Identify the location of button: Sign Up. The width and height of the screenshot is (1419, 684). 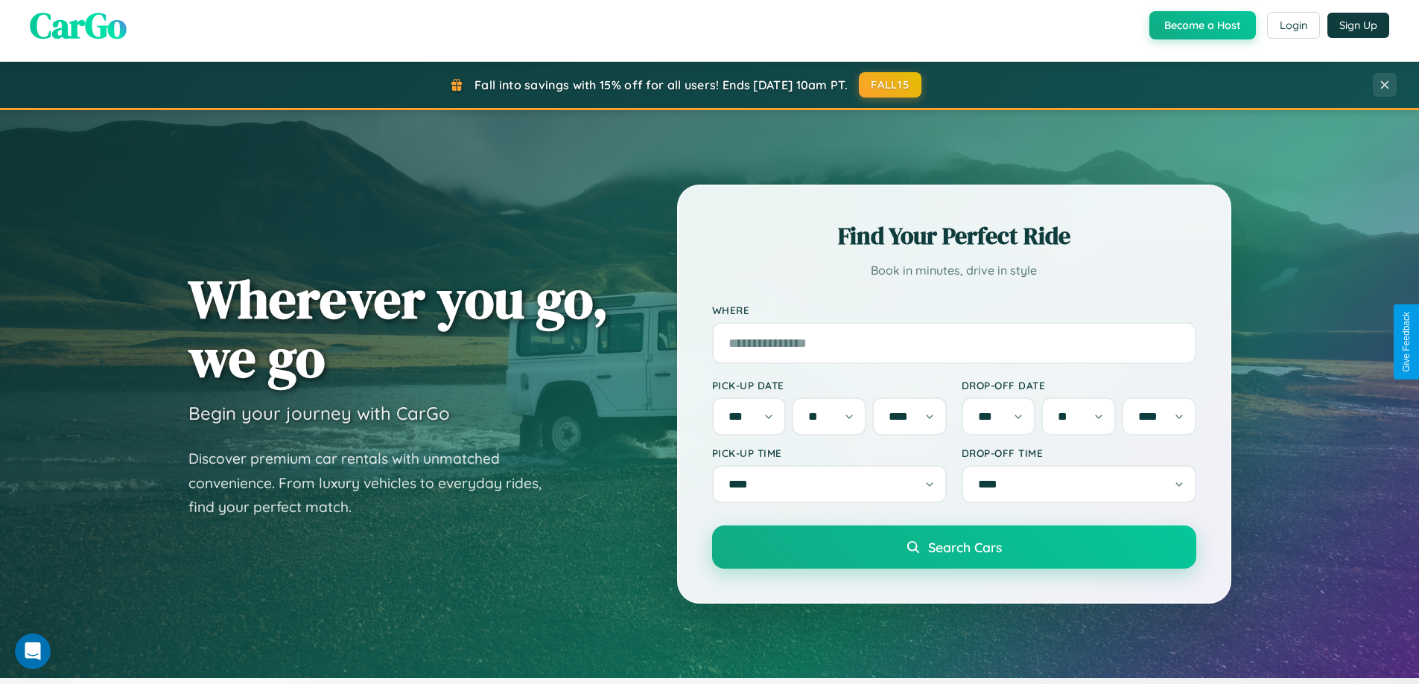
(1357, 25).